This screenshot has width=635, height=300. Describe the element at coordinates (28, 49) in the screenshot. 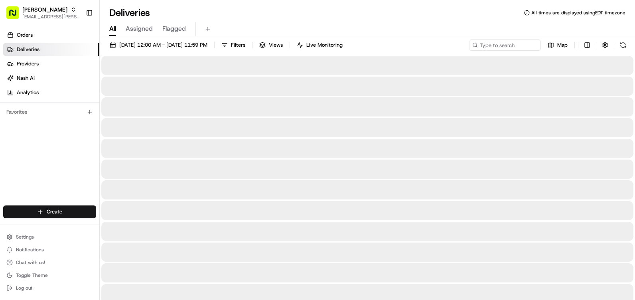

I see `span: Deliveries` at that location.